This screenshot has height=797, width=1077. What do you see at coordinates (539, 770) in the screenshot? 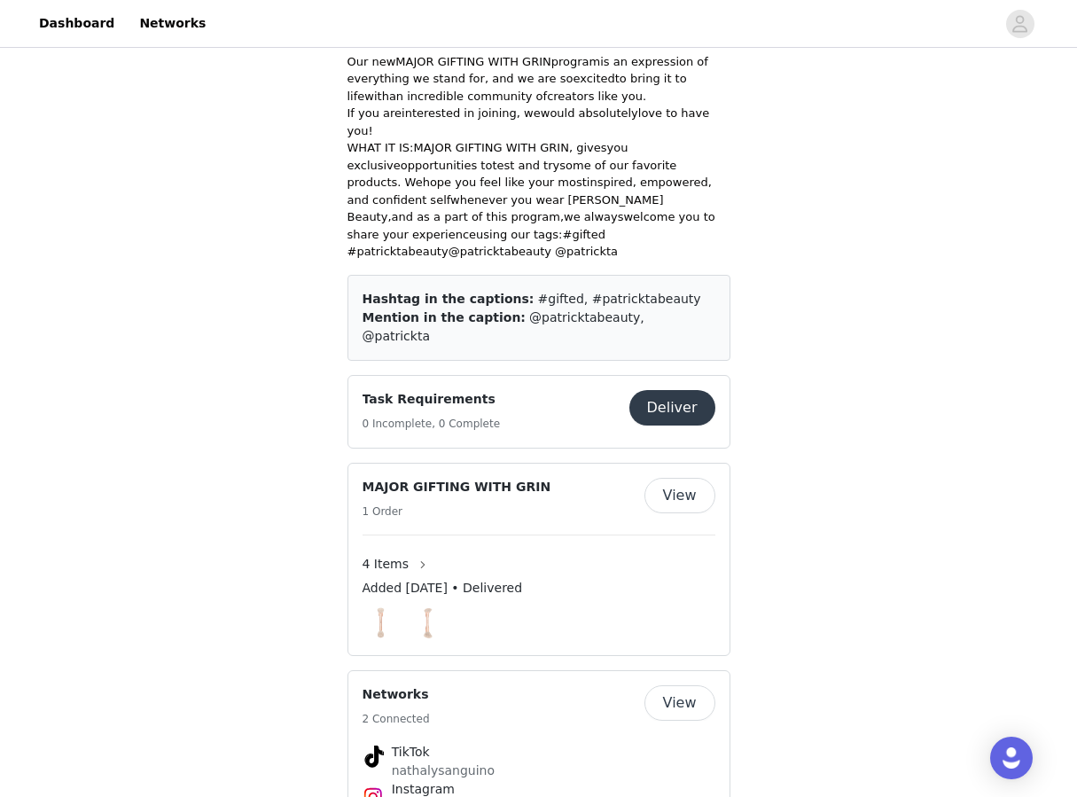
I see `p: nathalysanguino` at bounding box center [539, 770].